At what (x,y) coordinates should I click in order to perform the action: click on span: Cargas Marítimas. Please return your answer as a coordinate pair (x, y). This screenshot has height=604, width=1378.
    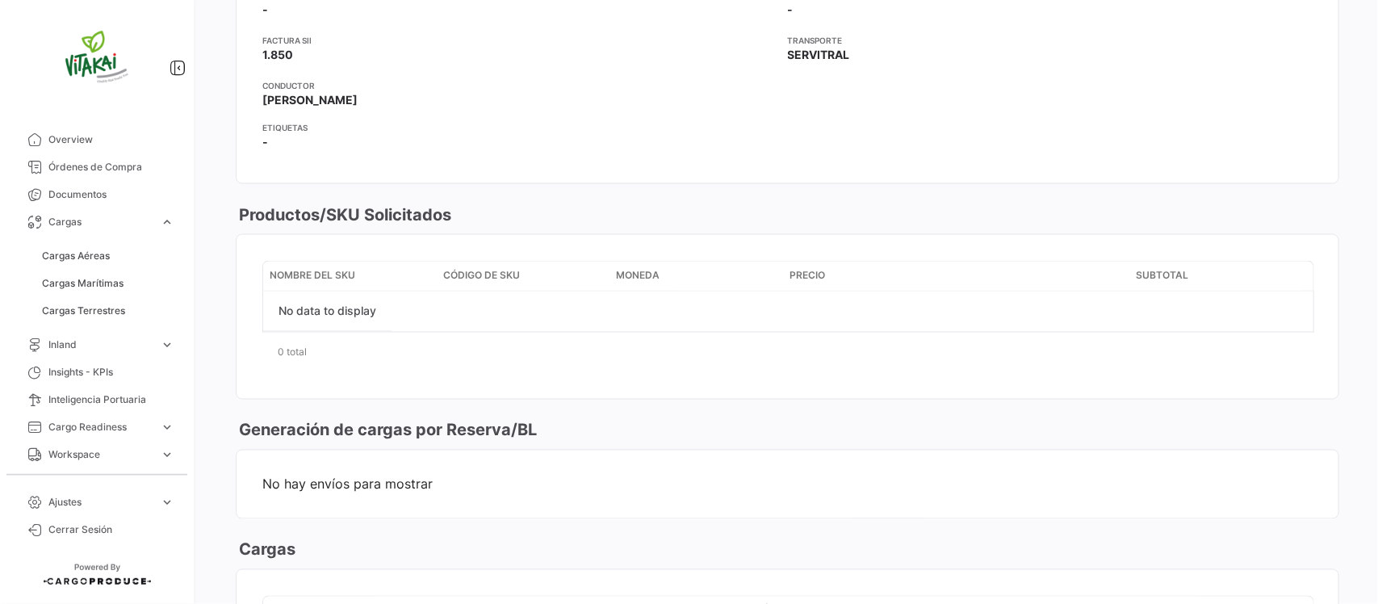
    Looking at the image, I should click on (82, 283).